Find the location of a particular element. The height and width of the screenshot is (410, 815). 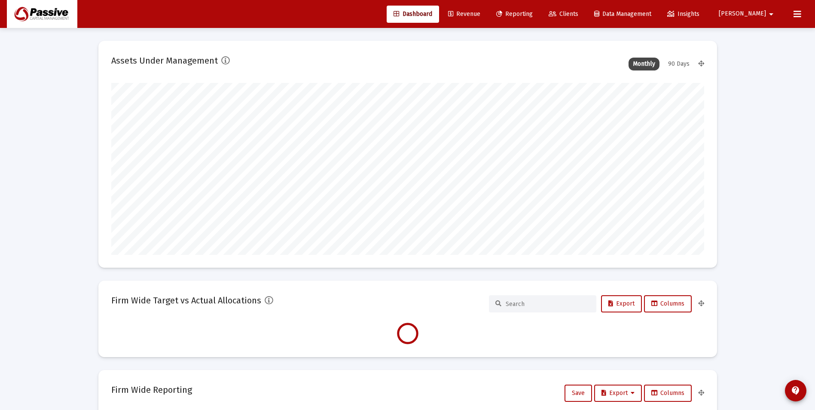

span: Revenue is located at coordinates (464, 14).